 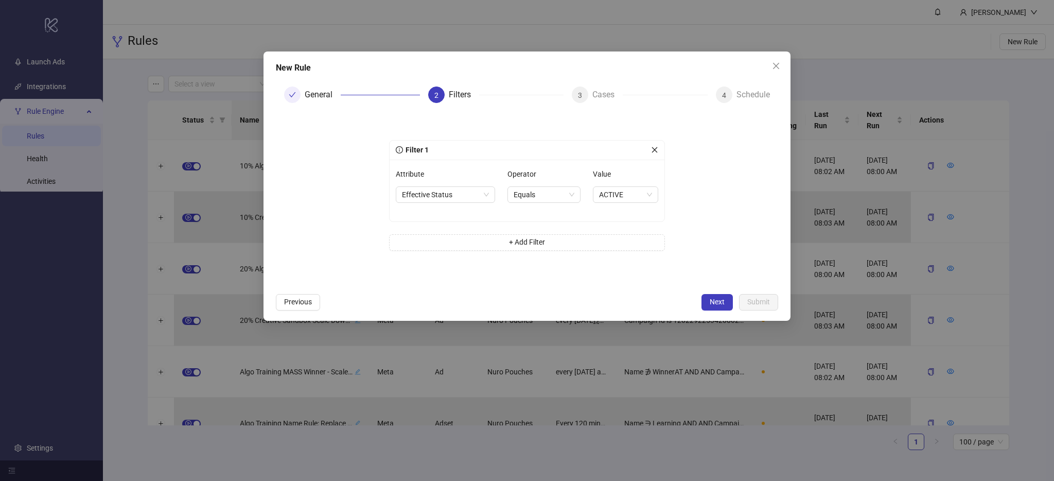 I want to click on label: Value, so click(x=606, y=174).